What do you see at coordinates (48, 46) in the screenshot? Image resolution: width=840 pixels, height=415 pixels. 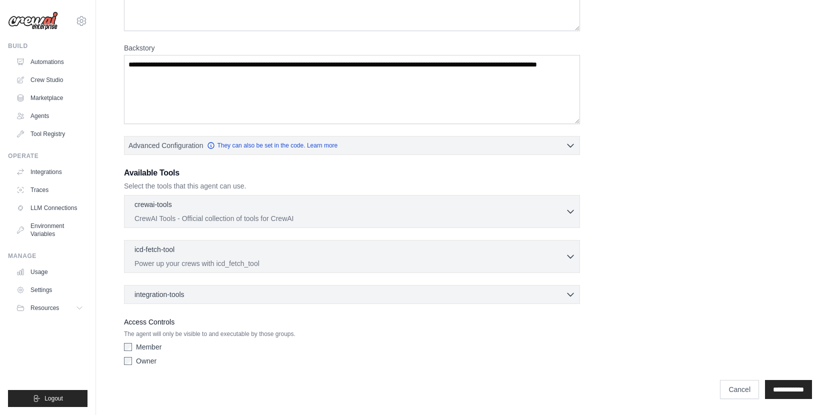 I see `div: Build` at bounding box center [48, 46].